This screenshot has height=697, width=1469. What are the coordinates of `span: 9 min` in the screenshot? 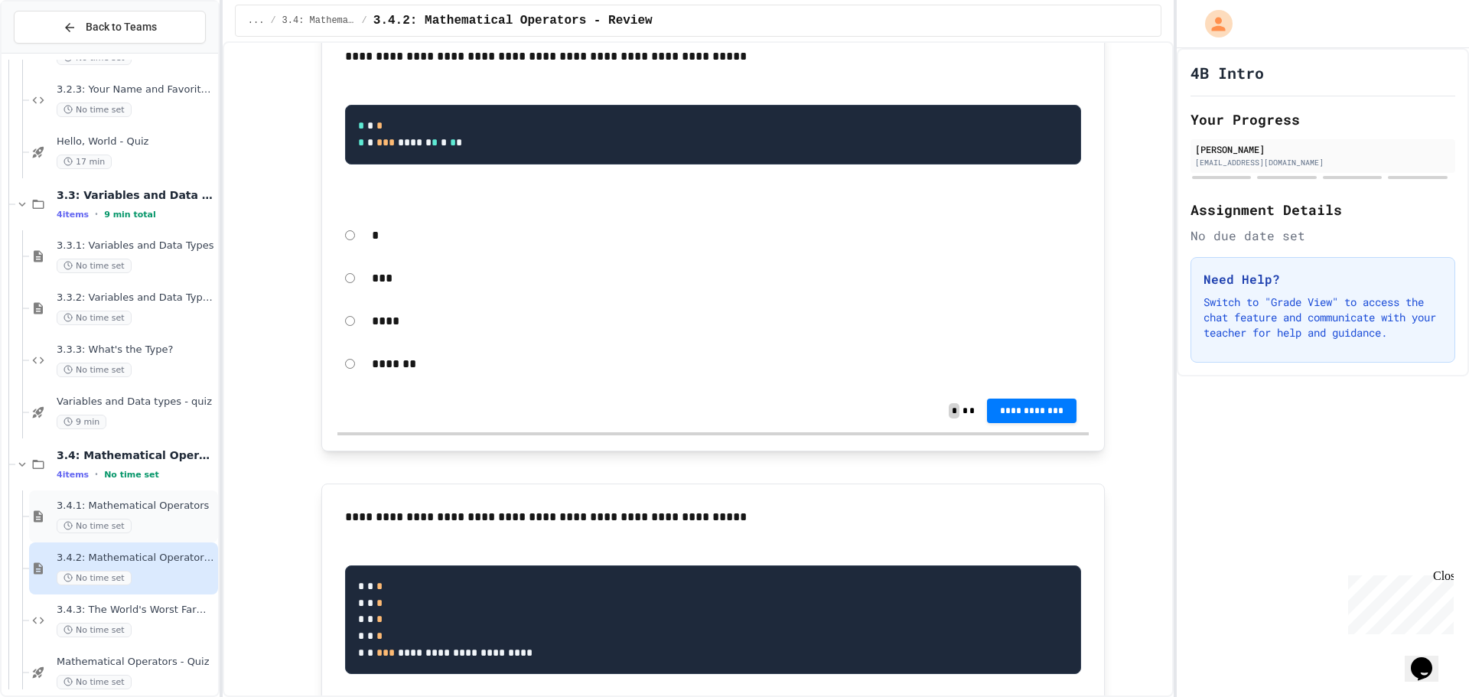 It's located at (81, 421).